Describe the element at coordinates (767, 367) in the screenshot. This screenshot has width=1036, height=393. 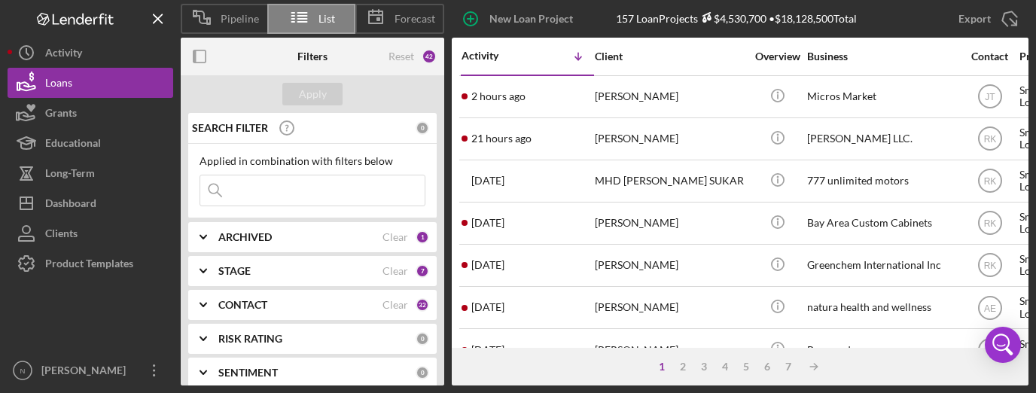
I see `div: 6` at that location.